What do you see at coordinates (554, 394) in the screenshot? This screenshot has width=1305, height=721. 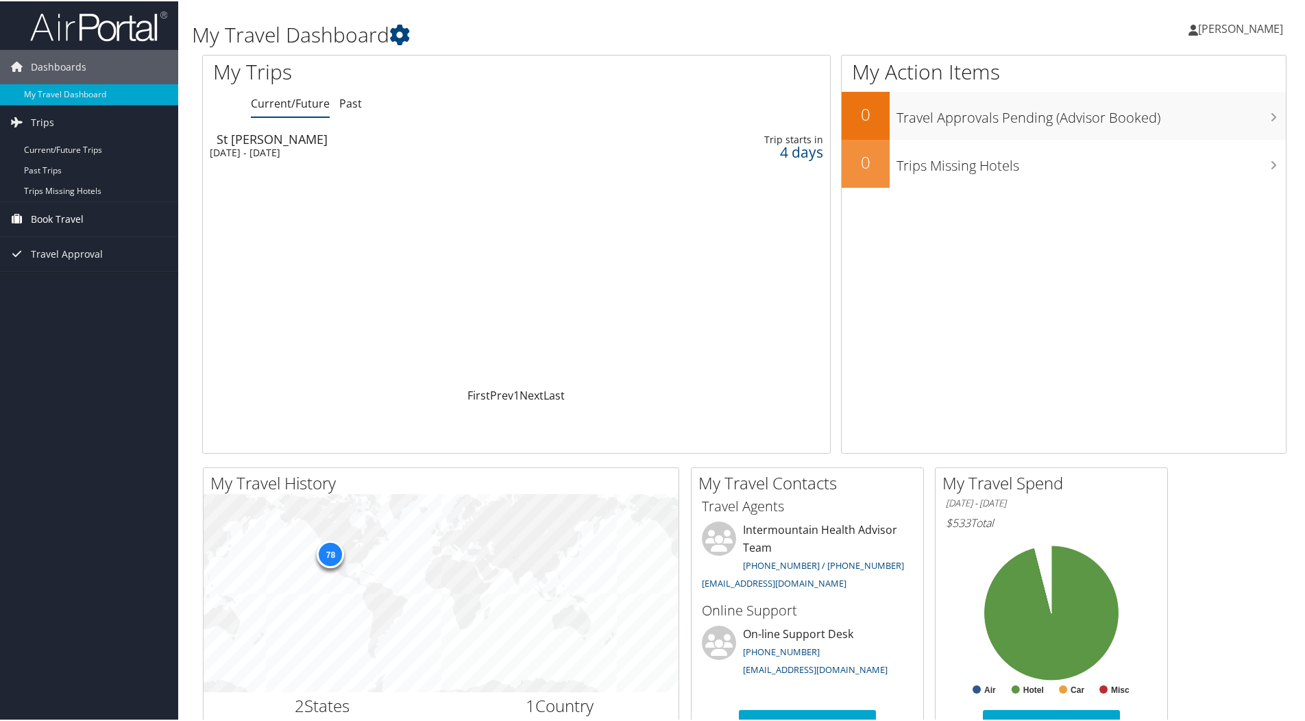 I see `a: Last` at bounding box center [554, 394].